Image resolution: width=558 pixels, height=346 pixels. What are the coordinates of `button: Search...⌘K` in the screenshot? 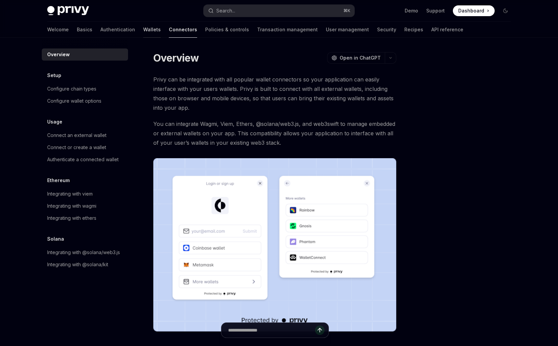 It's located at (279, 11).